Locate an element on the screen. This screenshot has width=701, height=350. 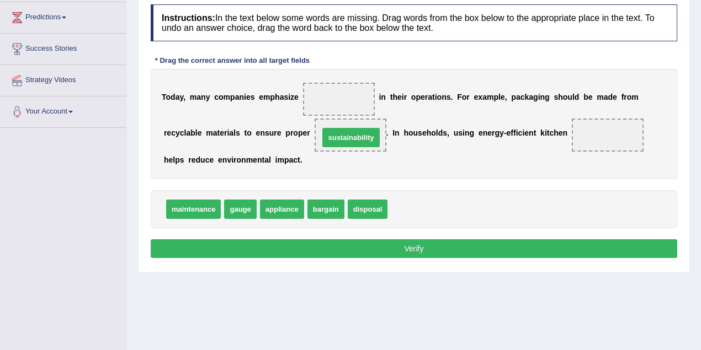
b: k is located at coordinates (526, 97).